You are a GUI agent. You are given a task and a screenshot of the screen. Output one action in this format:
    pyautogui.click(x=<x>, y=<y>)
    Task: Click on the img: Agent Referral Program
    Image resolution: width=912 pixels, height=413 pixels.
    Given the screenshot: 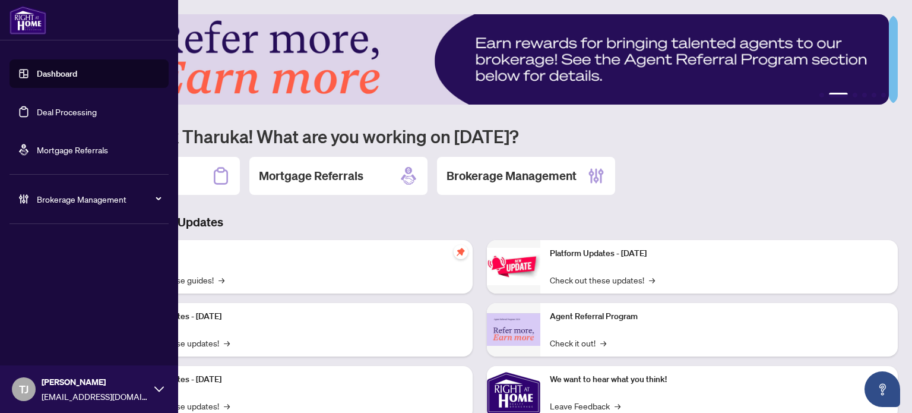 What is the action you would take?
    pyautogui.click(x=513, y=329)
    